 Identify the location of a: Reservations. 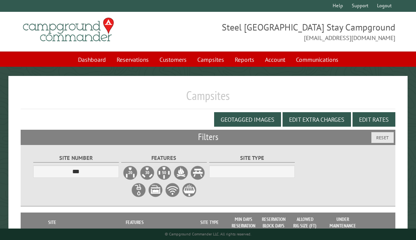
(133, 60).